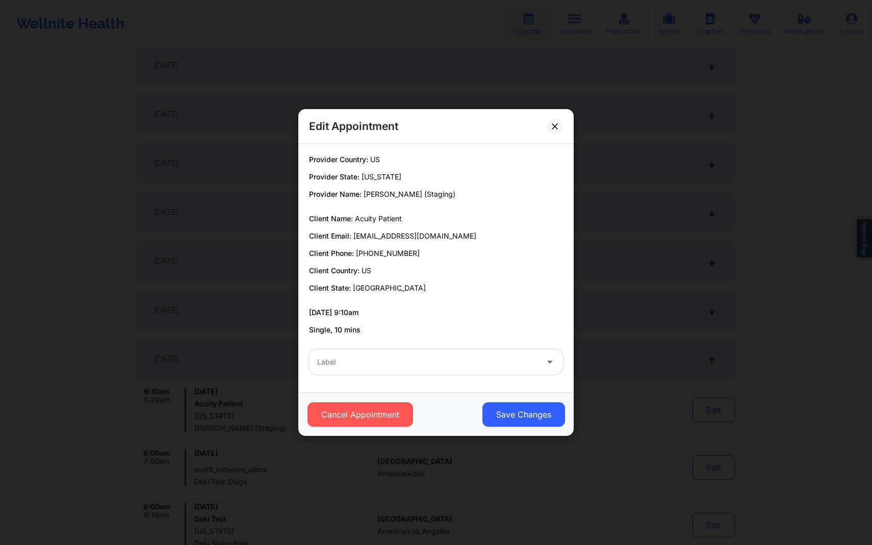 Image resolution: width=872 pixels, height=545 pixels. Describe the element at coordinates (378, 218) in the screenshot. I see `span: Acuity Patient` at that location.